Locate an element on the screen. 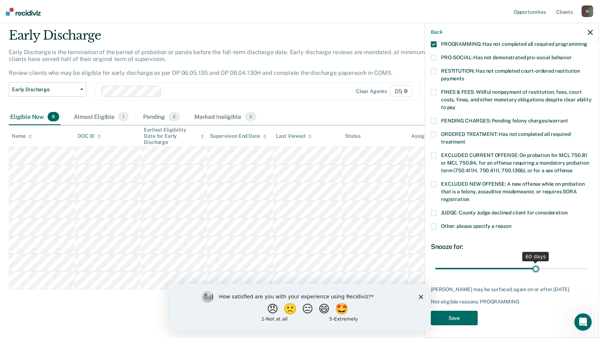 Image resolution: width=599 pixels, height=338 pixels. p: Early Discharge is the termination of the period of probation or parole before the full-term disc... is located at coordinates (225, 62).